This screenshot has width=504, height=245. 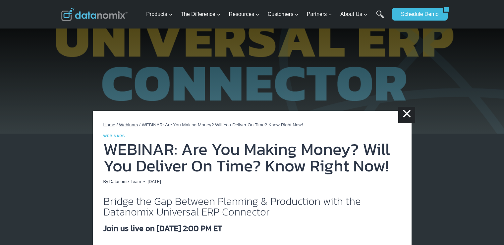 What do you see at coordinates (244, 14) in the screenshot?
I see `span: Resources` at bounding box center [244, 14].